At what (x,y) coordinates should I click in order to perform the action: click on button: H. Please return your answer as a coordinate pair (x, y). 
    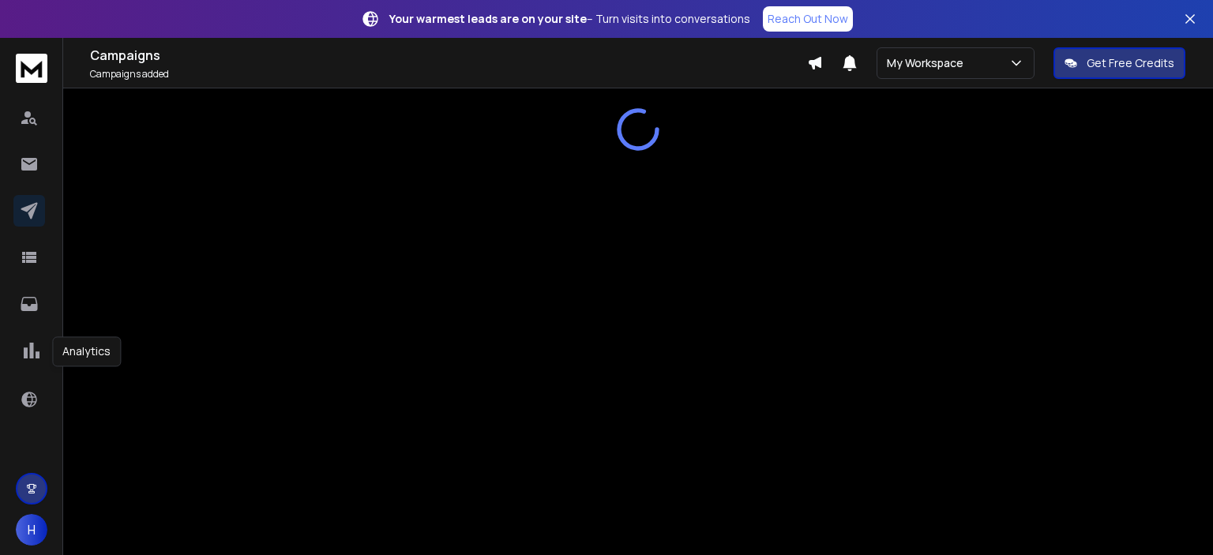
    Looking at the image, I should click on (32, 530).